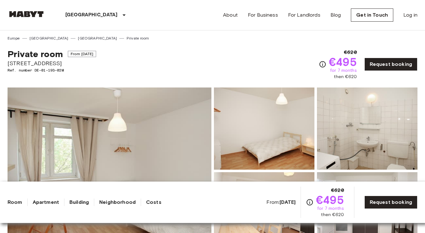 The width and height of the screenshot is (425, 233). What do you see at coordinates (35, 54) in the screenshot?
I see `span: Private room` at bounding box center [35, 54].